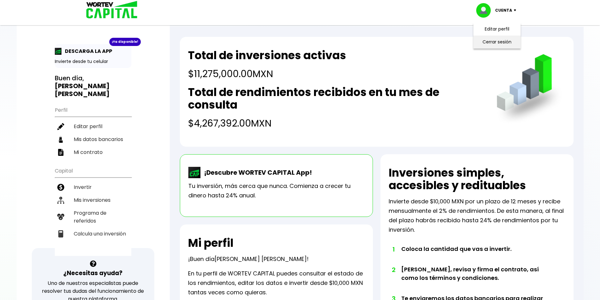 Image resolution: width=600 pixels, height=300 pixels. Describe the element at coordinates (477, 179) in the screenshot. I see `h2: Inversiones simples, accesibles y redituables` at that location.